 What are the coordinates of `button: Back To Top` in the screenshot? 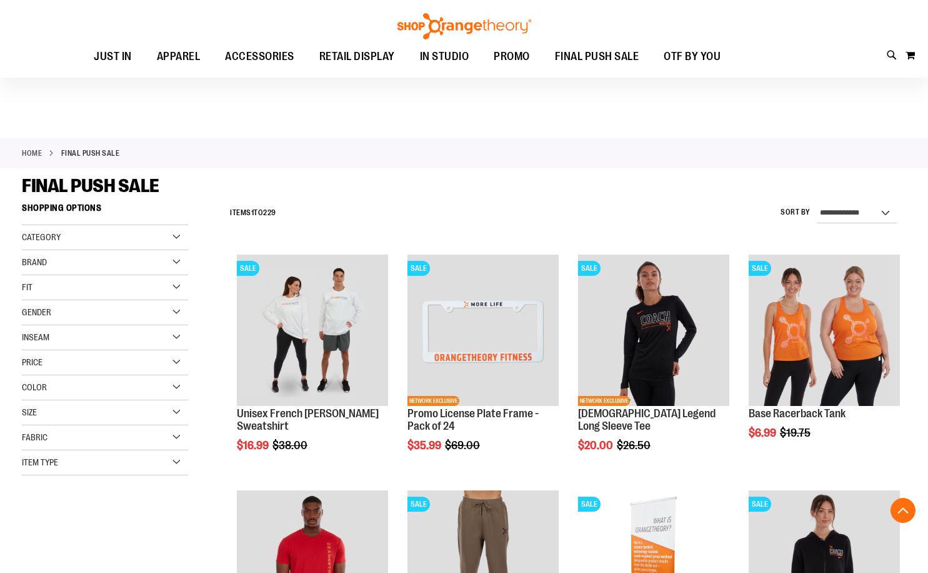 It's located at (903, 510).